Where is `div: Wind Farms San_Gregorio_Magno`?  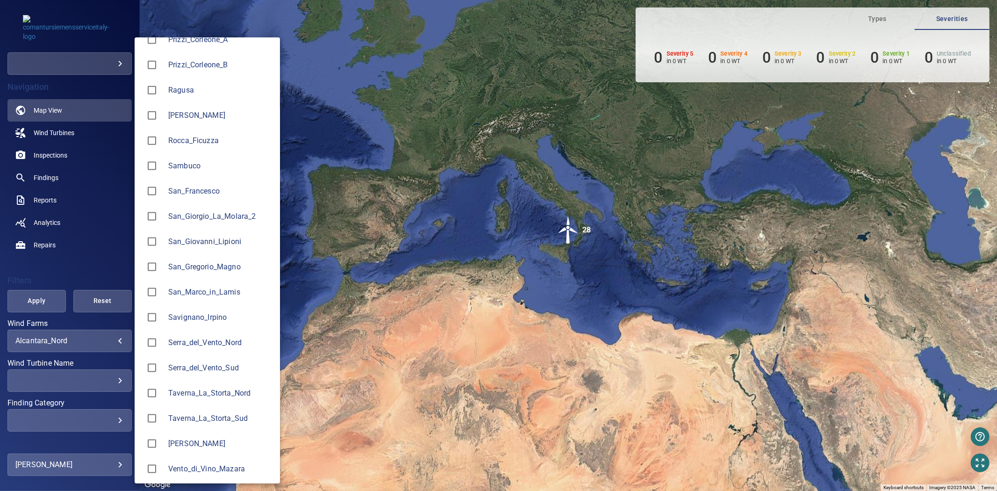 div: Wind Farms San_Gregorio_Magno is located at coordinates (220, 267).